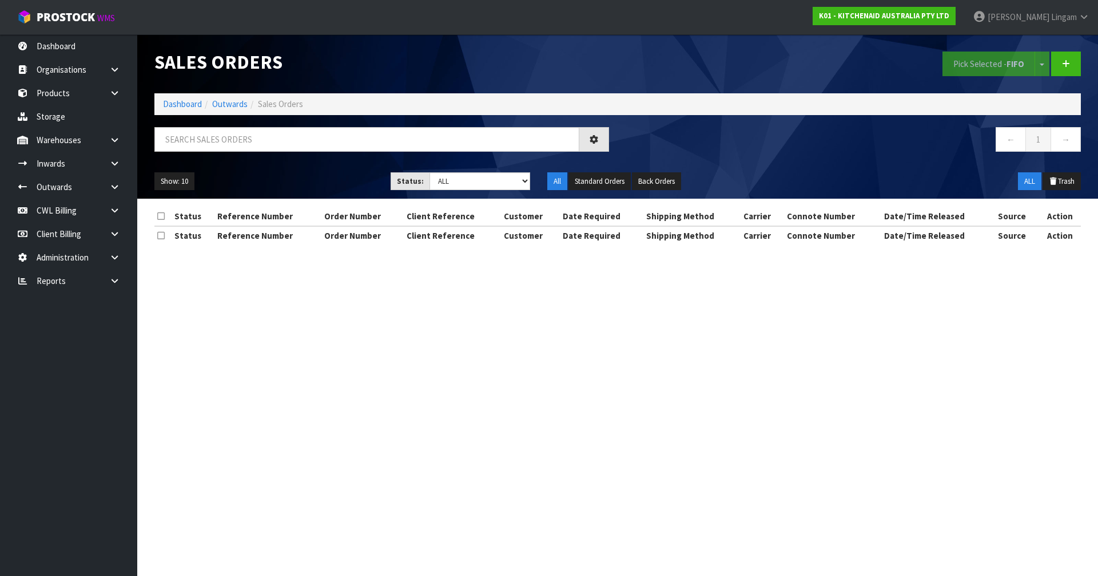 This screenshot has height=576, width=1098. Describe the element at coordinates (884, 16) in the screenshot. I see `a: K01 - KITCHENAID AUSTRALIA PTY LTD` at that location.